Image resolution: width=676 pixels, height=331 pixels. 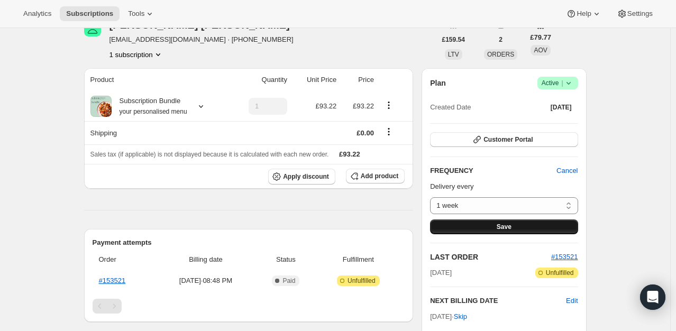 I want to click on span: Geoffrey Mercer, so click(x=93, y=28).